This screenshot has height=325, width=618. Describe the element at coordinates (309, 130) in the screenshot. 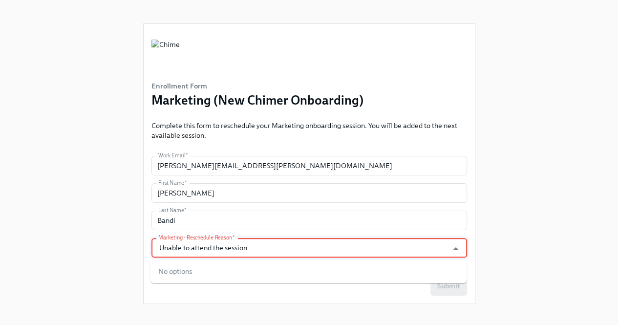

I see `p: Complete this form to reschedule your Marketing onboarding session. You will be added to the next...` at that location.